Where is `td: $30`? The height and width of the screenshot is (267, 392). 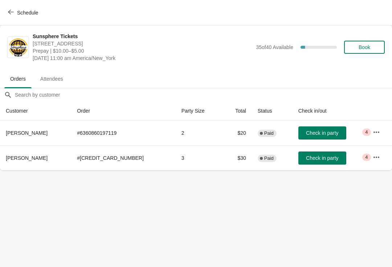 td: $30 is located at coordinates (237, 157).